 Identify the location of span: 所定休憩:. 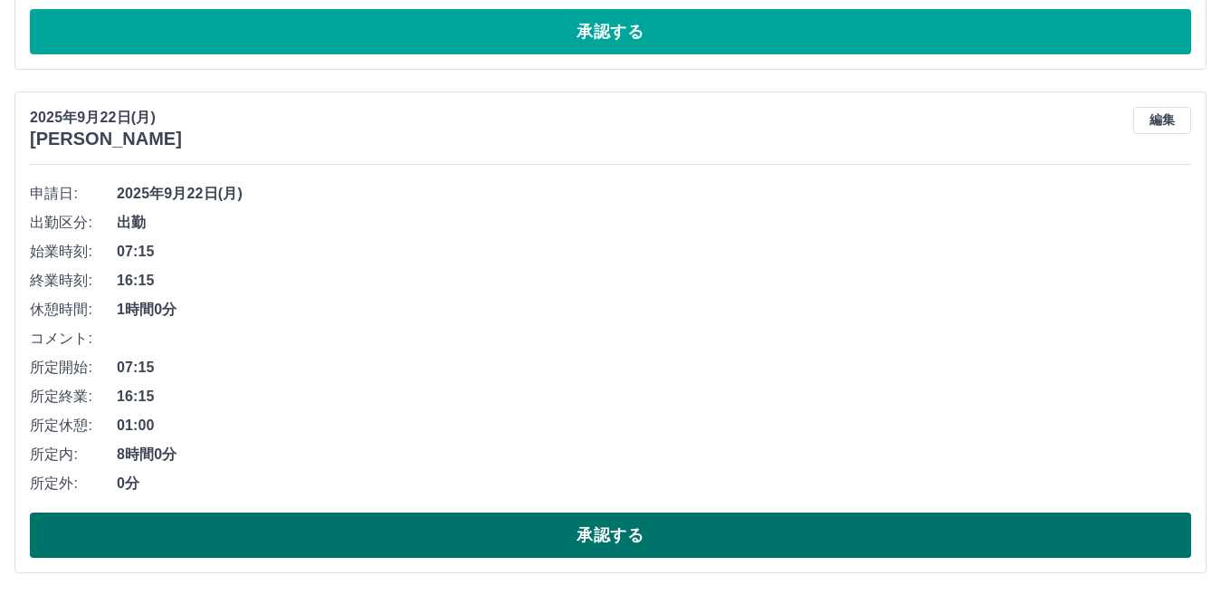
(73, 426).